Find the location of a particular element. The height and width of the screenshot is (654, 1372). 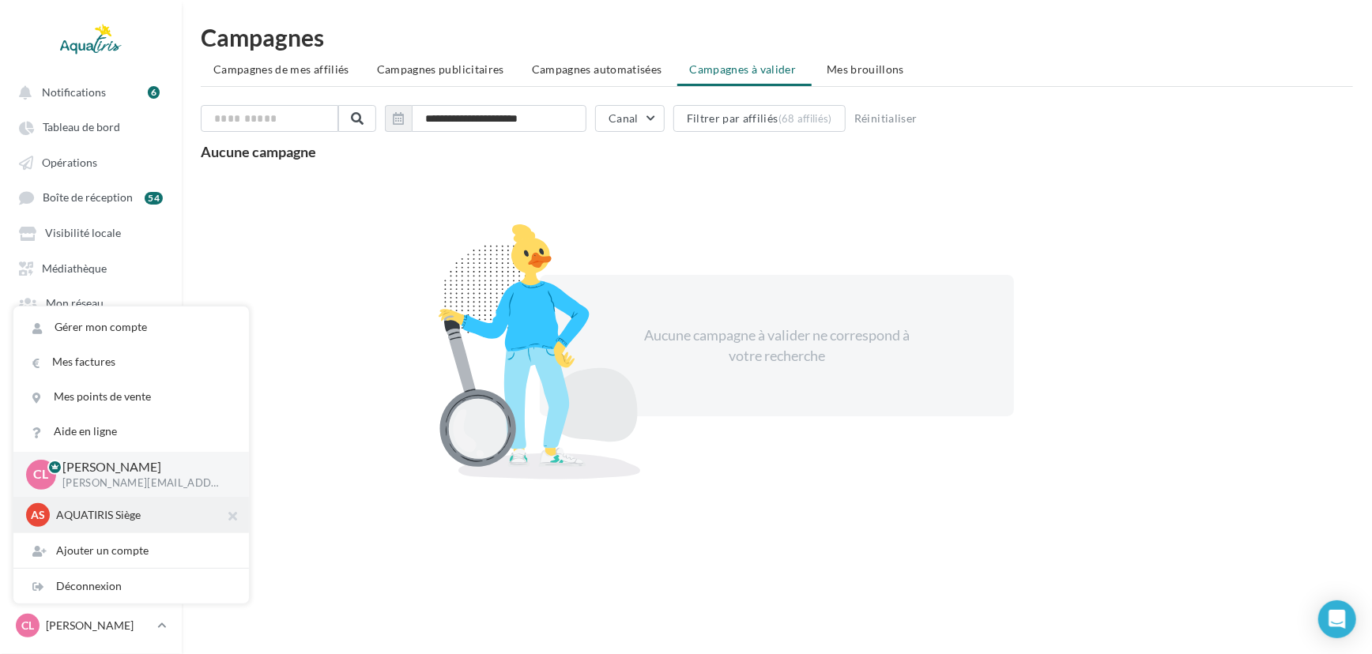

span: Campagnes de mes affiliés is located at coordinates (281, 69).